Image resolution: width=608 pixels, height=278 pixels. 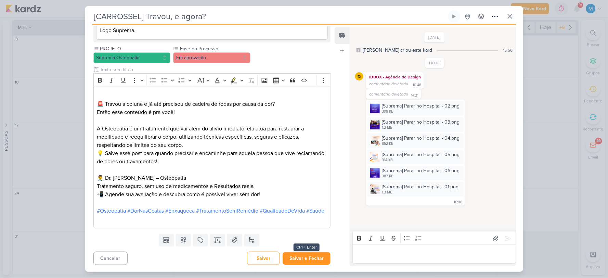 I want to click on p: 🚨 Travou a coluna e já até precisou de cadeira de rodas por causa da dor? Então esse conteúdo é p..., so click(x=212, y=108).